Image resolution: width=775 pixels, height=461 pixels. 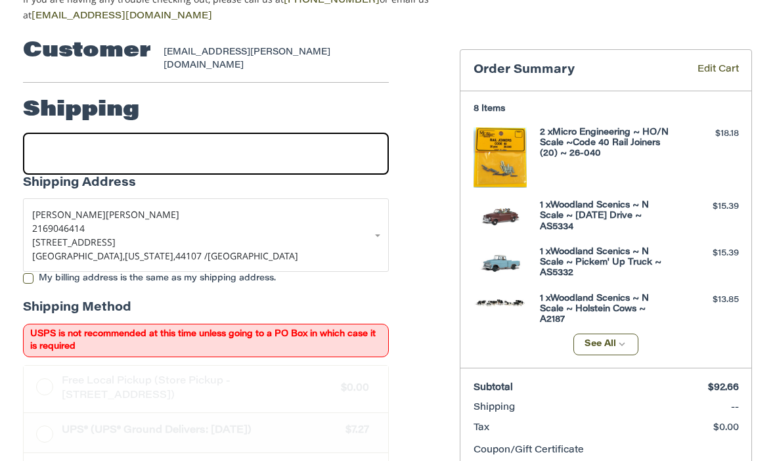 What do you see at coordinates (705, 300) in the screenshot?
I see `div: $13.85` at bounding box center [705, 300].